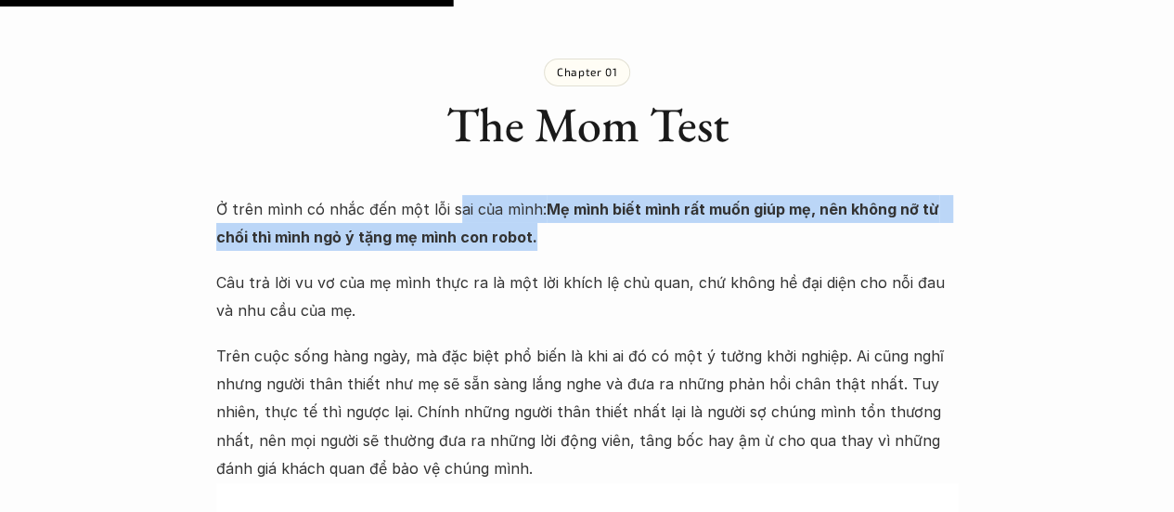 This screenshot has width=1174, height=512. I want to click on p: Ở trên mình có nhắc đến một lỗi sai của mình:, so click(588, 223).